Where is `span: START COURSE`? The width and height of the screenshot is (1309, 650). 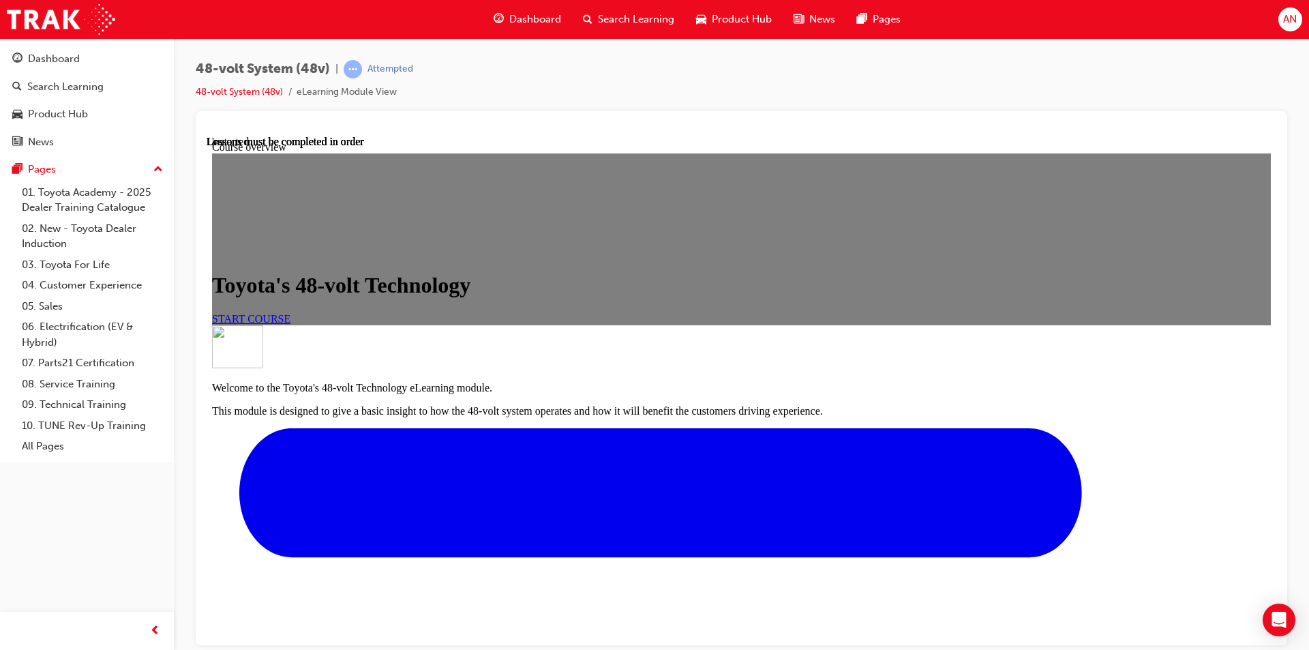 span: START COURSE is located at coordinates (44, 183).